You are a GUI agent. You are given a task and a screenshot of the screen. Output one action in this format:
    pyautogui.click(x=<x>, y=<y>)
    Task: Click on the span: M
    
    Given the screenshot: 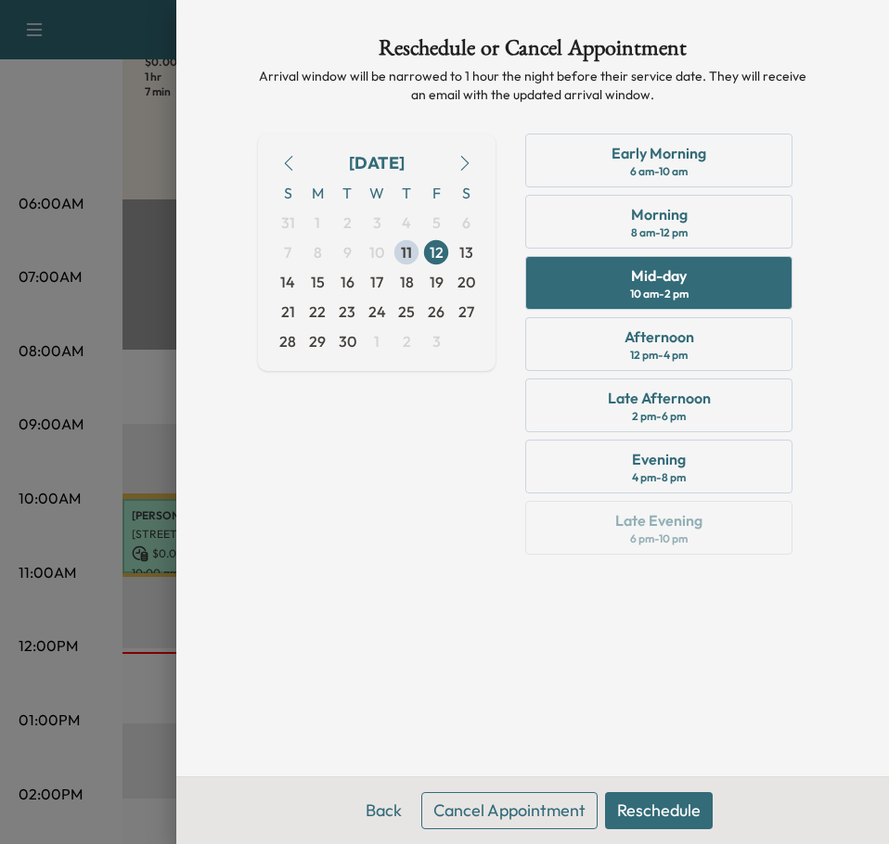 What is the action you would take?
    pyautogui.click(x=317, y=193)
    